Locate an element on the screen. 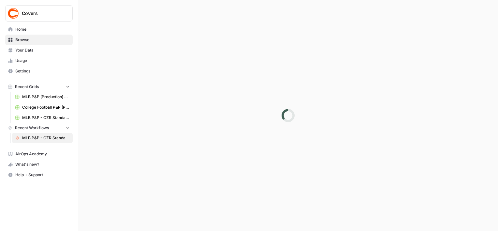 The height and width of the screenshot is (231, 498). a: Your Data is located at coordinates (39, 50).